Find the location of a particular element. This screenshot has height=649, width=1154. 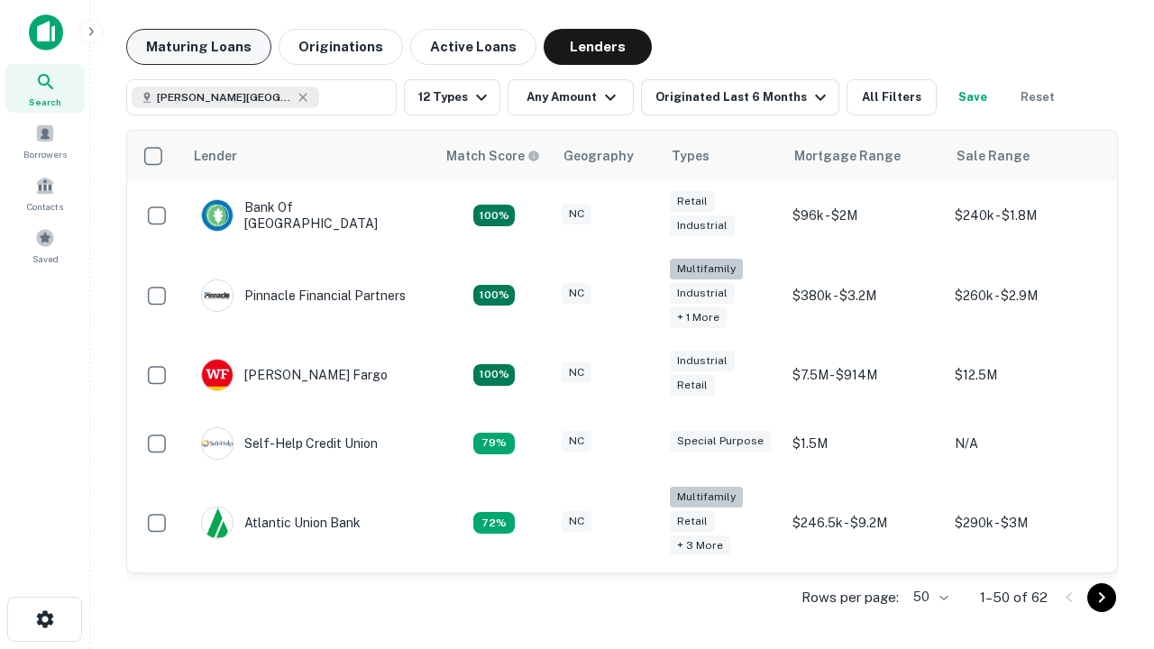

div: Matching Properties: 25, hasApolloMatch: undefined is located at coordinates (494, 296).